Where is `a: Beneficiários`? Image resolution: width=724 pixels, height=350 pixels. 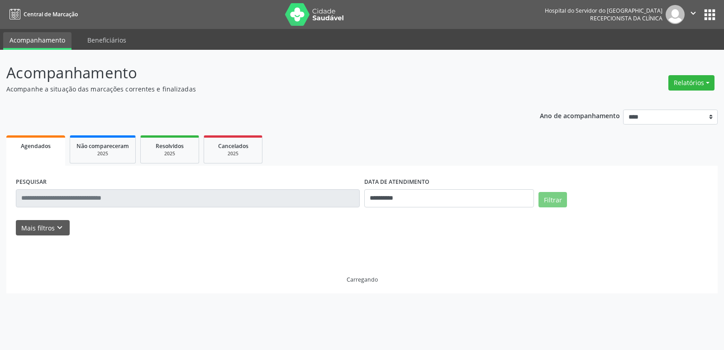 a: Beneficiários is located at coordinates (107, 40).